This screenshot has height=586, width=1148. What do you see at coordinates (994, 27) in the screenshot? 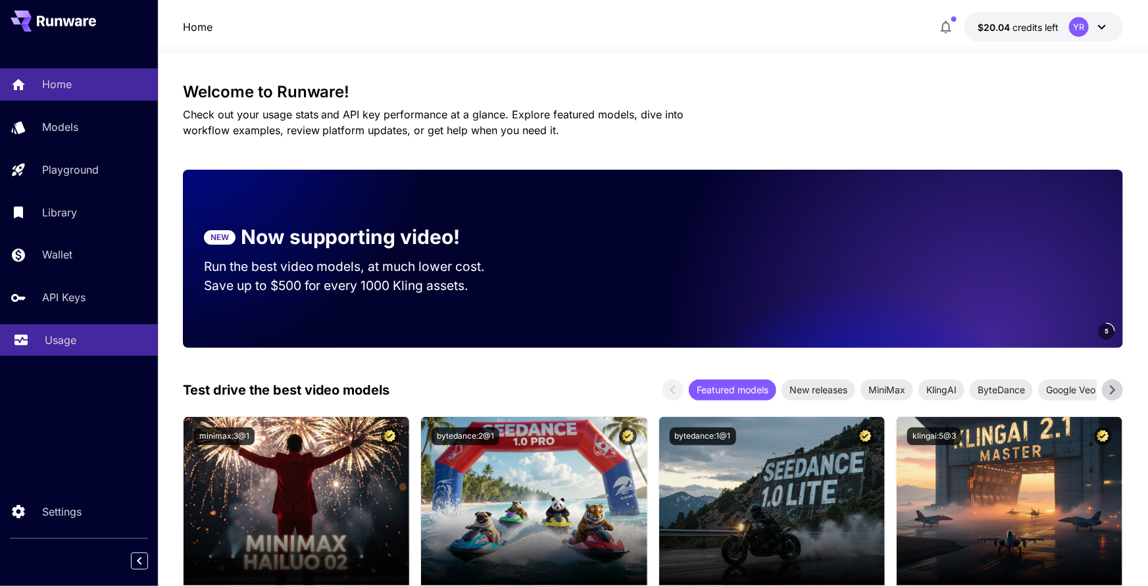
I see `span: $20.04` at bounding box center [994, 27].